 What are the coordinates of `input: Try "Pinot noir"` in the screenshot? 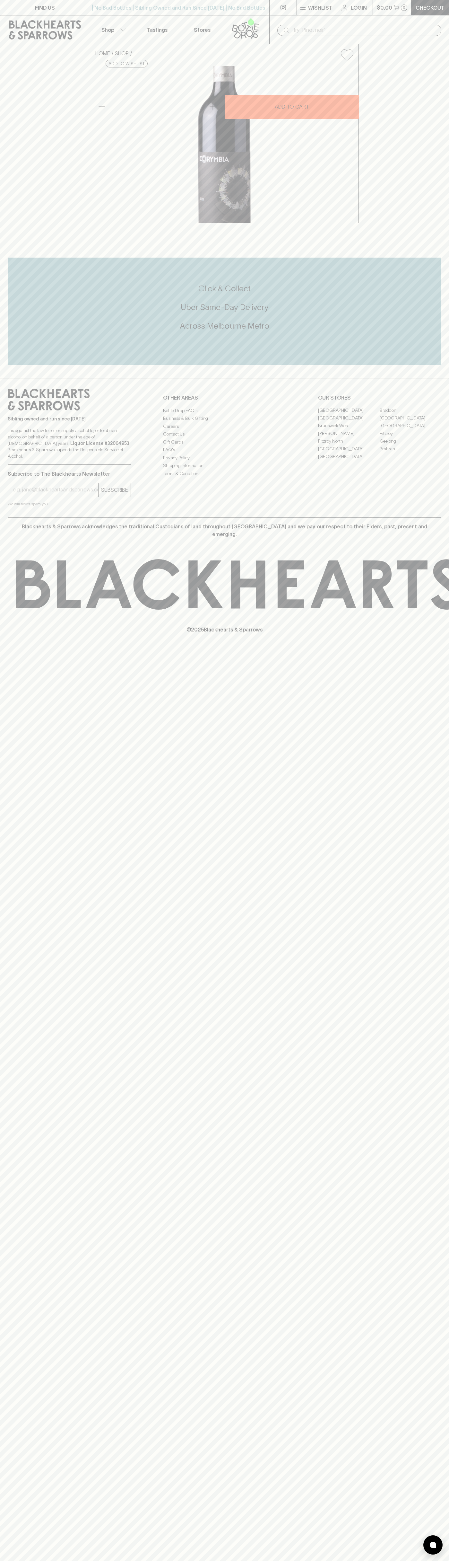 It's located at (365, 30).